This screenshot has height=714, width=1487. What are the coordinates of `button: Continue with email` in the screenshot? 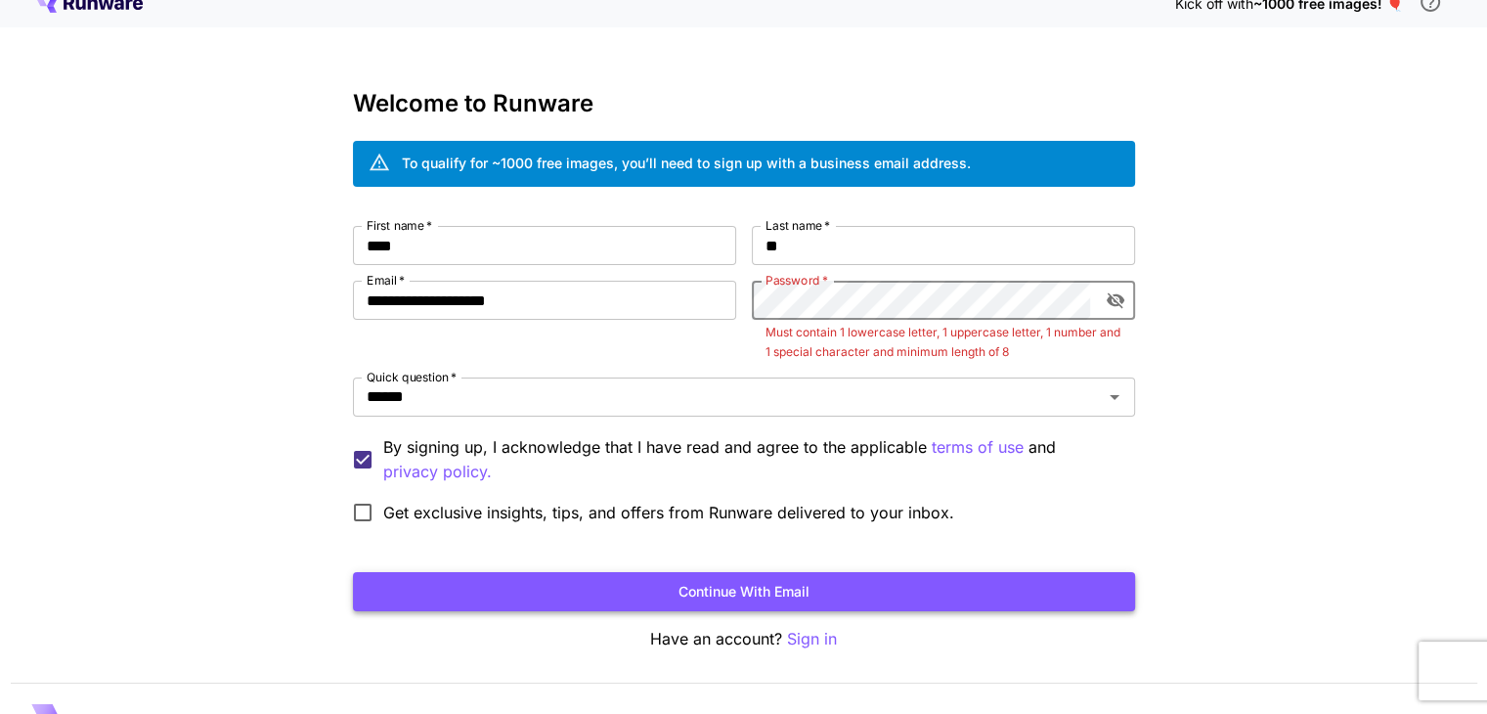 It's located at (744, 591).